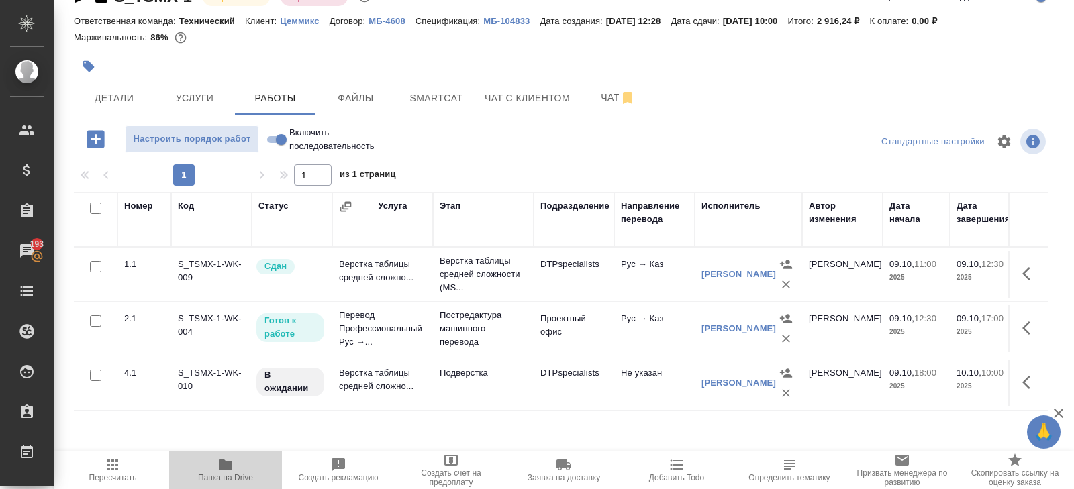 The image size is (1074, 489). Describe the element at coordinates (1015, 478) in the screenshot. I see `span: Скопировать ссылку на оценку заказа` at that location.